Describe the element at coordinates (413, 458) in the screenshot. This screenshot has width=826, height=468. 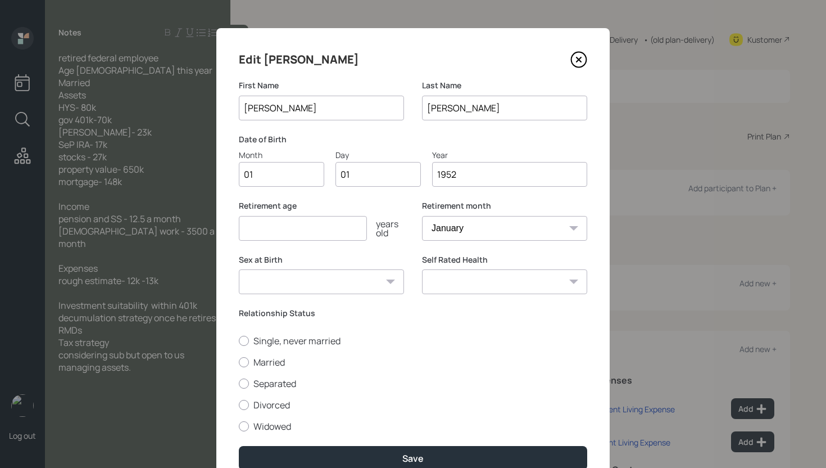
I see `div: Save` at that location.